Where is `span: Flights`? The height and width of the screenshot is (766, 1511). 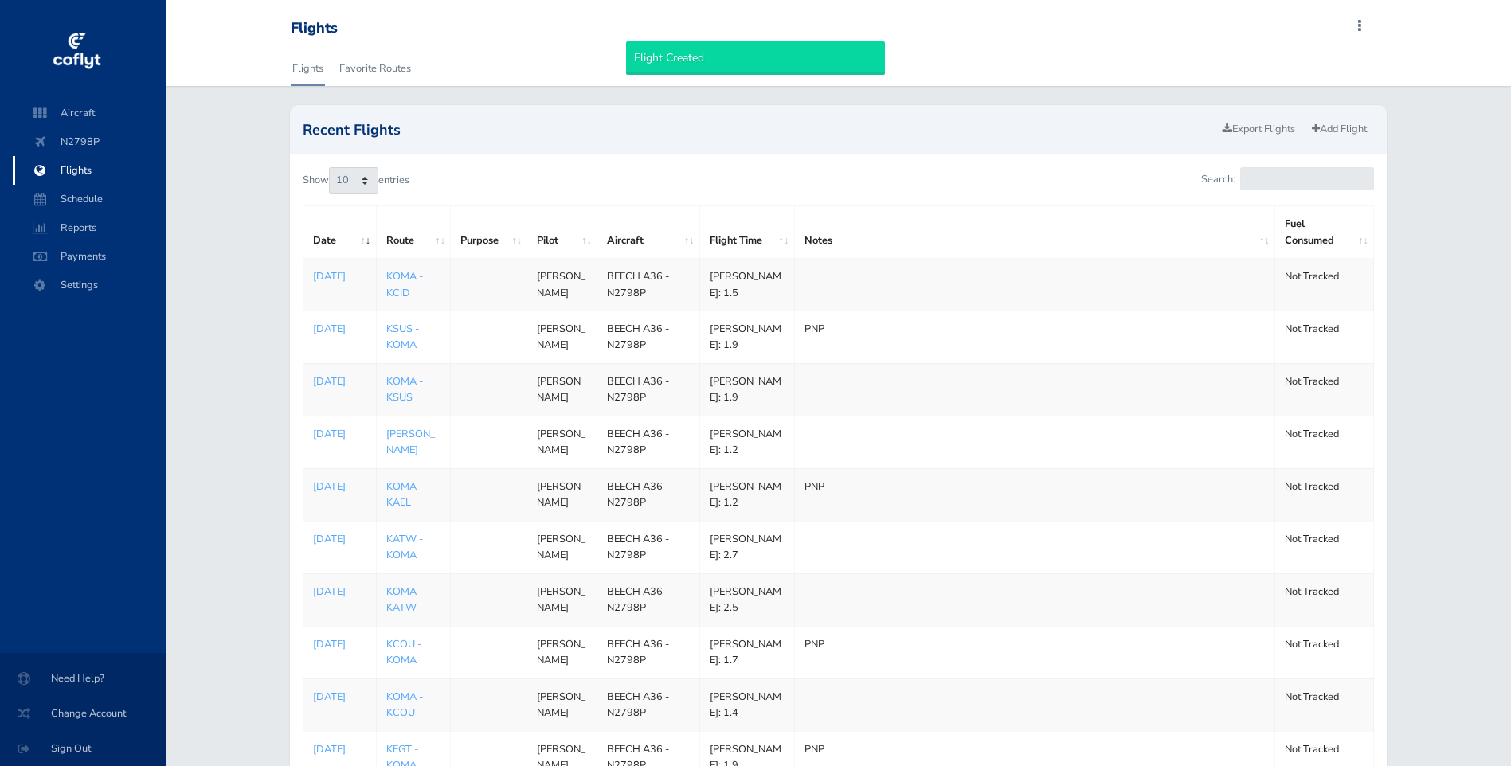
span: Flights is located at coordinates (89, 170).